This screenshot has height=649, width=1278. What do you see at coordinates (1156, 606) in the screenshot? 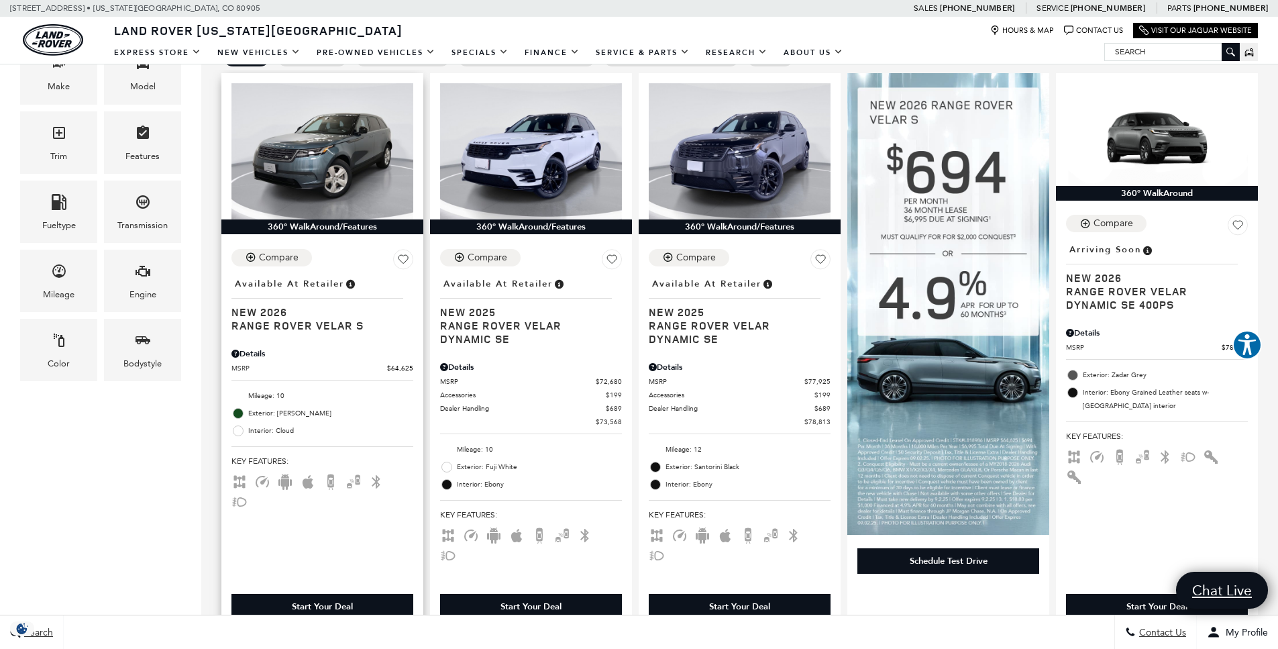
I see `div: Start Your Deal` at bounding box center [1156, 606].